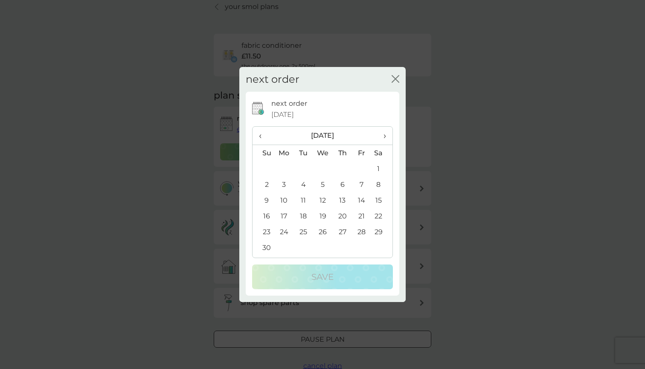  I want to click on th: We, so click(323, 153).